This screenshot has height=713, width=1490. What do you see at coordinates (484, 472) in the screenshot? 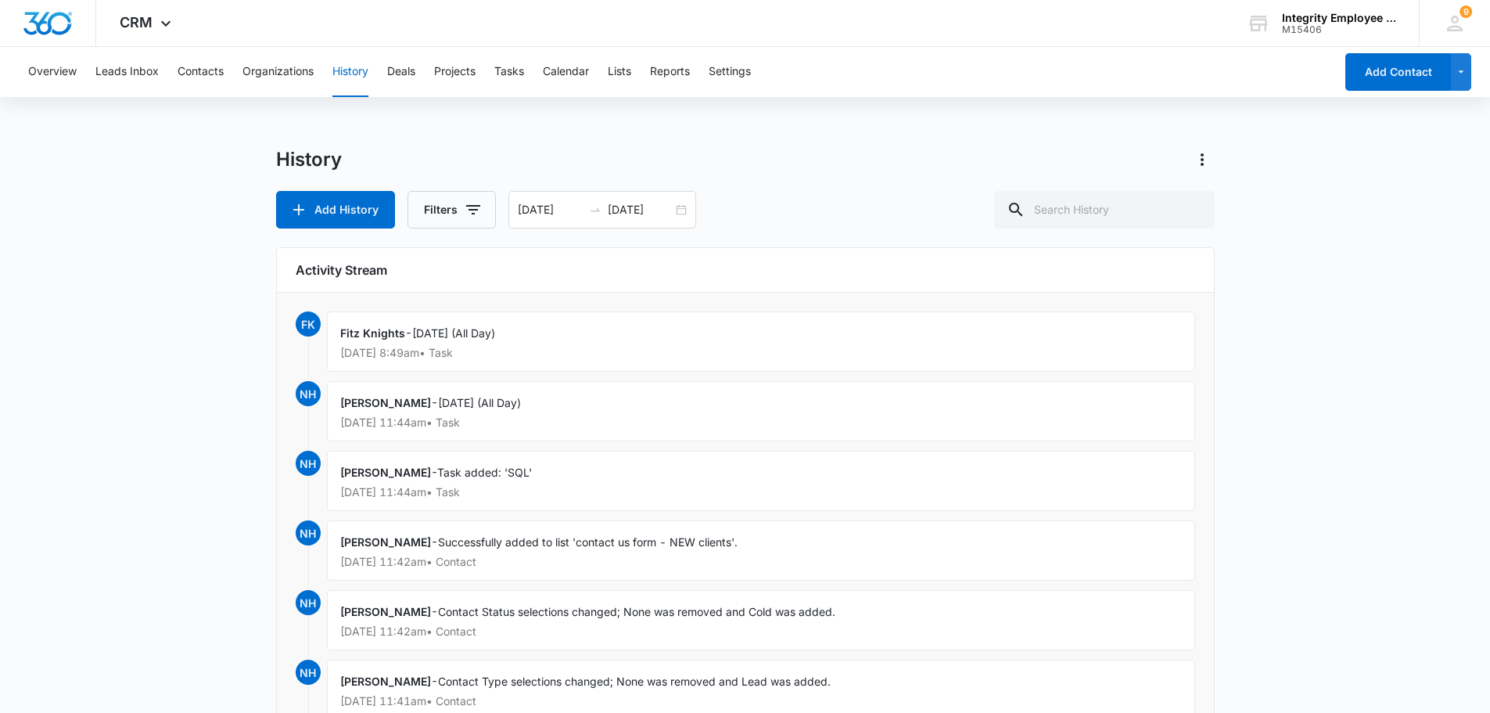
I see `span: Task added: 'SQL'` at bounding box center [484, 472].